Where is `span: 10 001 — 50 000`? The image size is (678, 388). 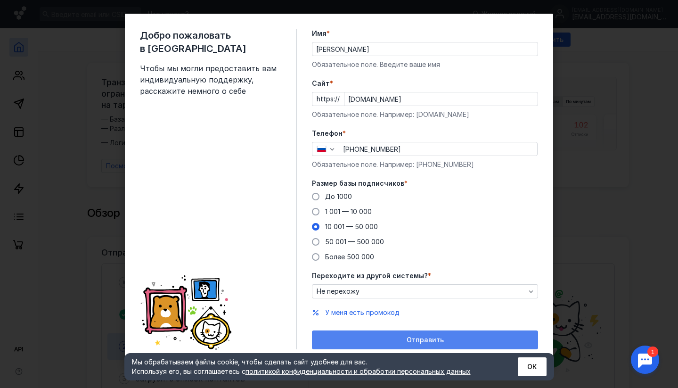 span: 10 001 — 50 000 is located at coordinates (351, 226).